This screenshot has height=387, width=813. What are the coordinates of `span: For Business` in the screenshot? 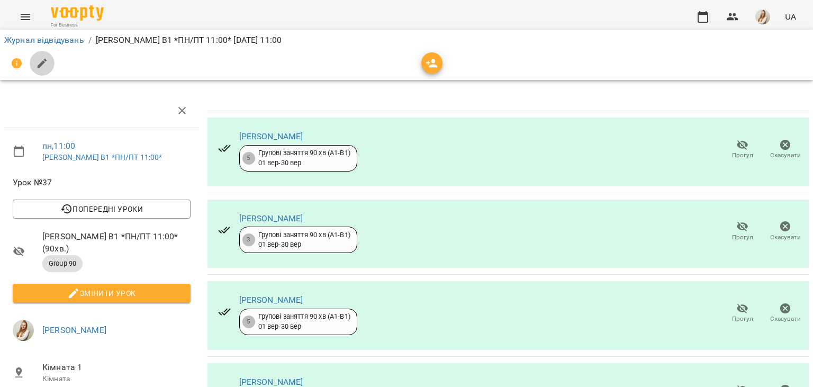 It's located at (77, 25).